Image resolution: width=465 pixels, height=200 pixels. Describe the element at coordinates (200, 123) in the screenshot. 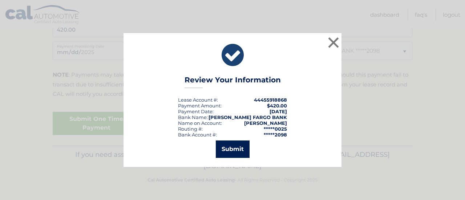

I see `div: Name on Account:` at that location.